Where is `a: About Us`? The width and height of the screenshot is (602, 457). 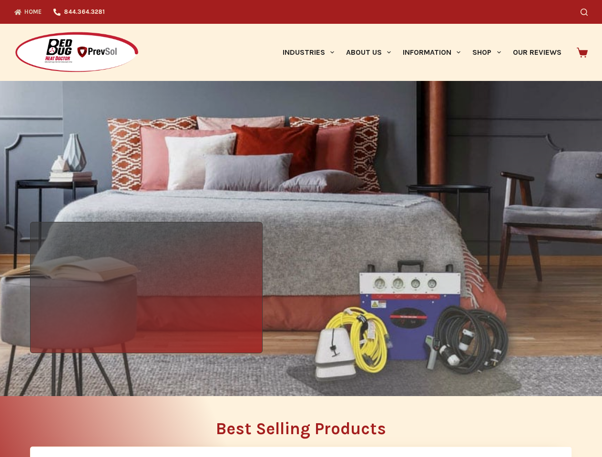
a: About Us is located at coordinates (368, 52).